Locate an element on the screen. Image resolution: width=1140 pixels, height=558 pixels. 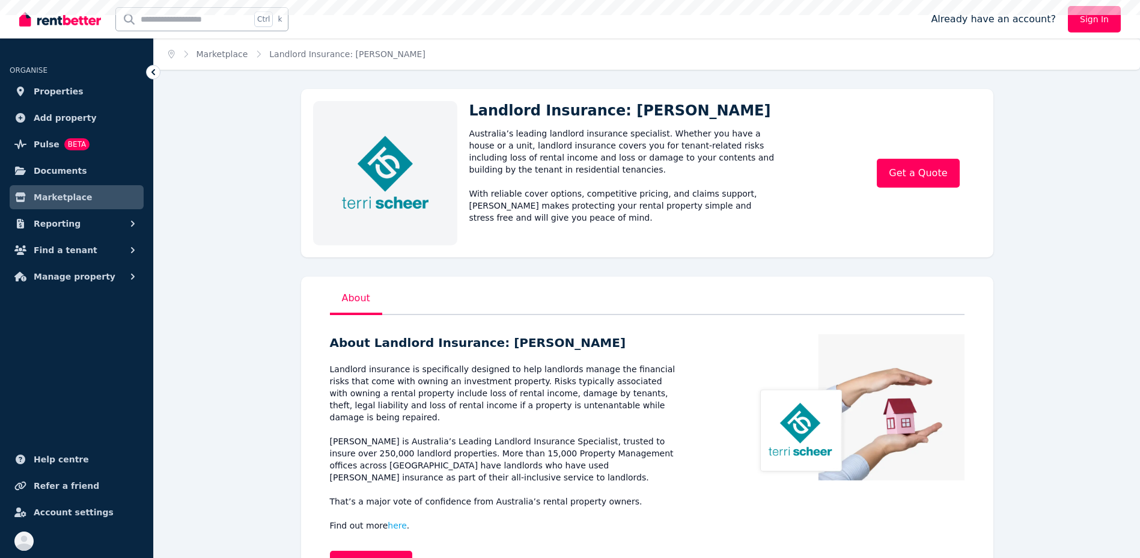
span: Properties is located at coordinates (58, 91).